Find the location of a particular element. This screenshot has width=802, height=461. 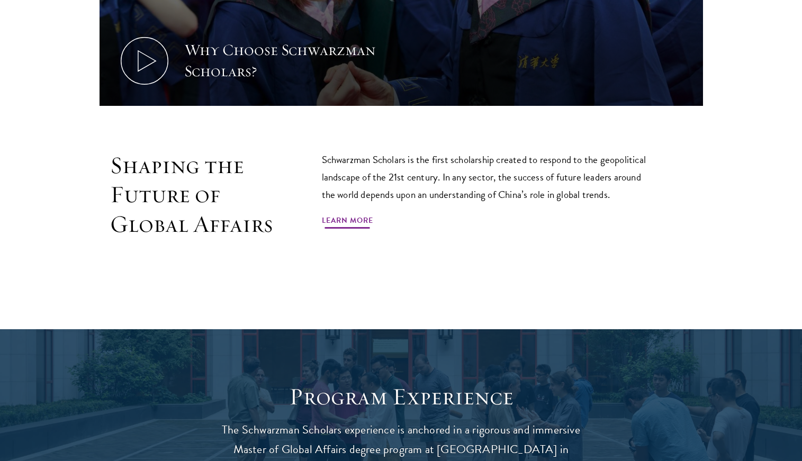

p: Schwarzman Scholars is the first scholarship created to respond to the geopolitical landscape of ... is located at coordinates (489, 177).